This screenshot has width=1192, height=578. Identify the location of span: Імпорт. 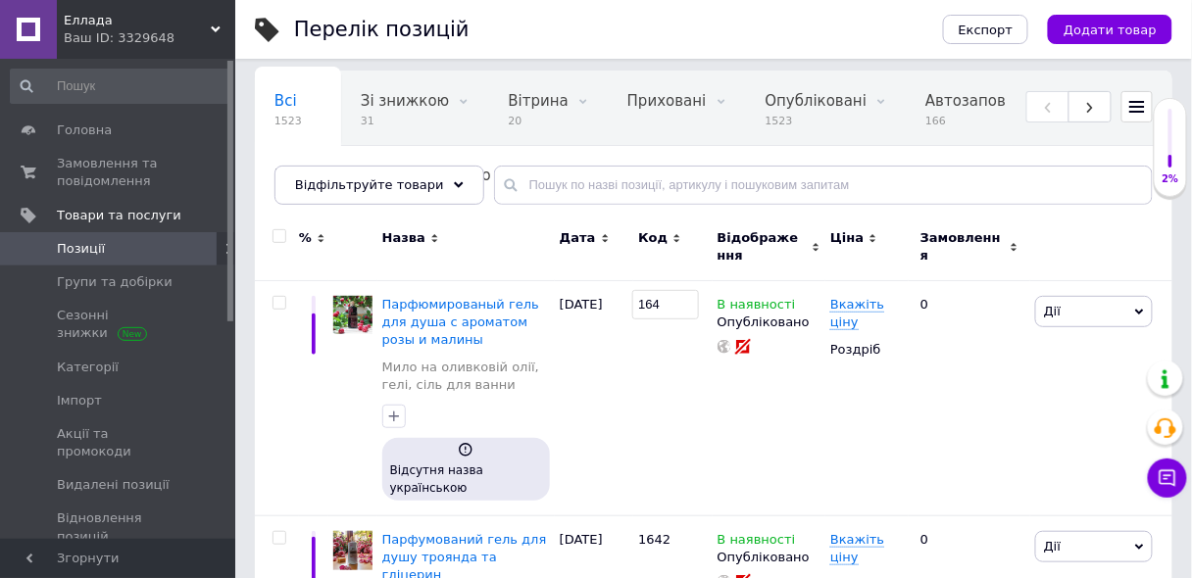
(79, 401).